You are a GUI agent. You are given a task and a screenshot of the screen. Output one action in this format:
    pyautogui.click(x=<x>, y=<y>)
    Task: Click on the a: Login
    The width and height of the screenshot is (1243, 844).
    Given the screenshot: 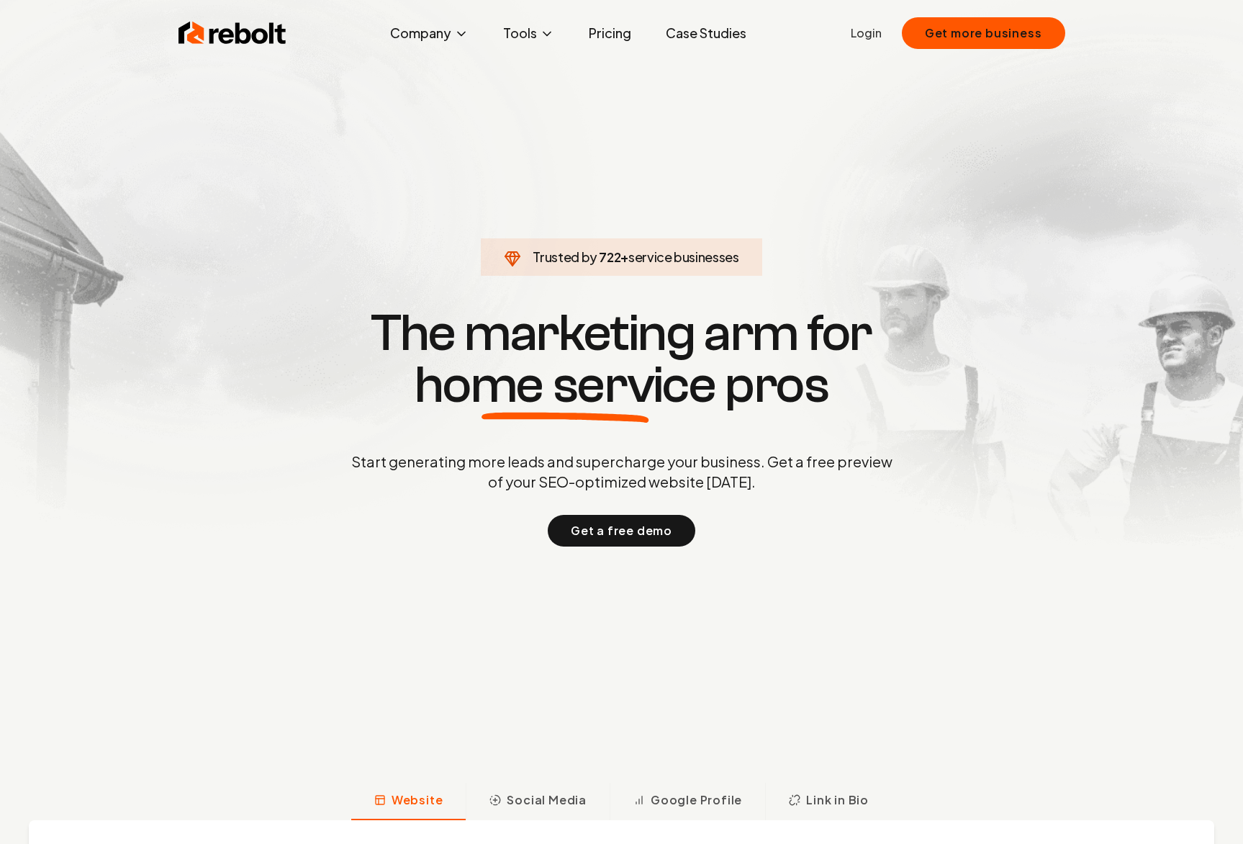 What is the action you would take?
    pyautogui.click(x=866, y=33)
    